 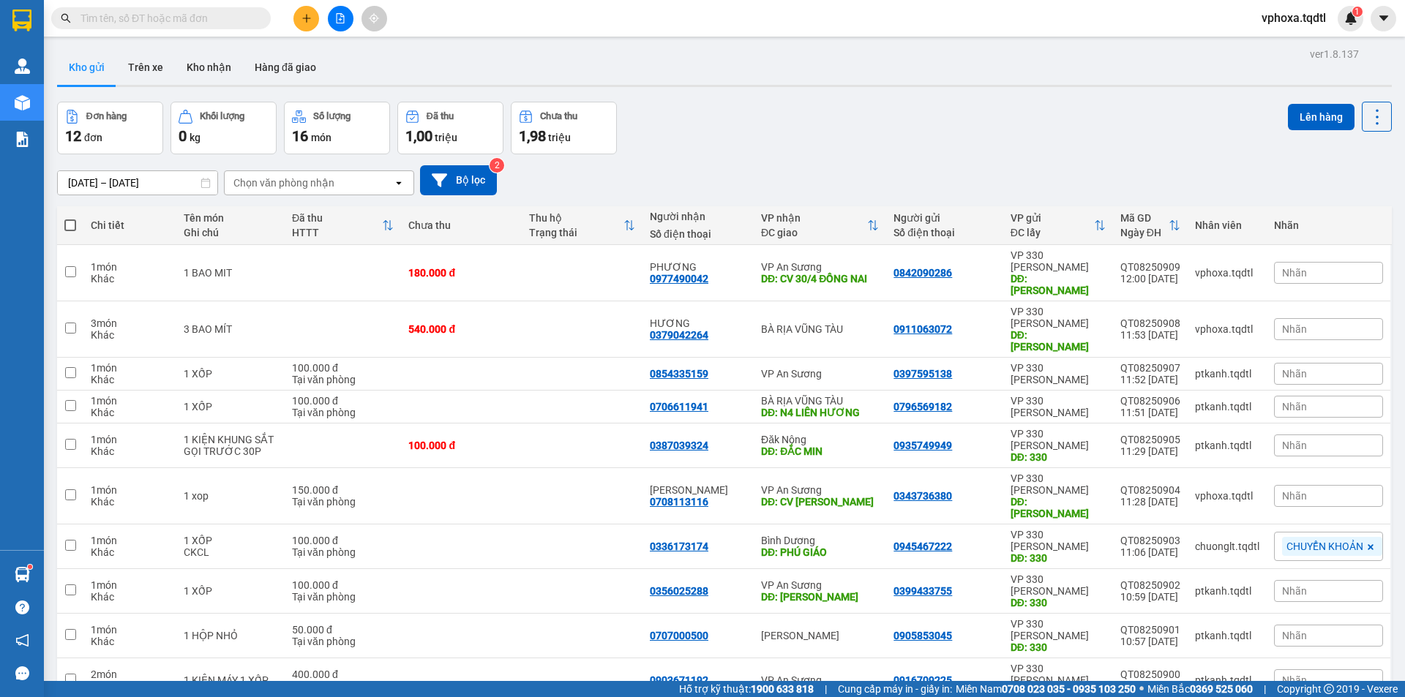 I want to click on div: DĐ: 330, so click(x=1058, y=558).